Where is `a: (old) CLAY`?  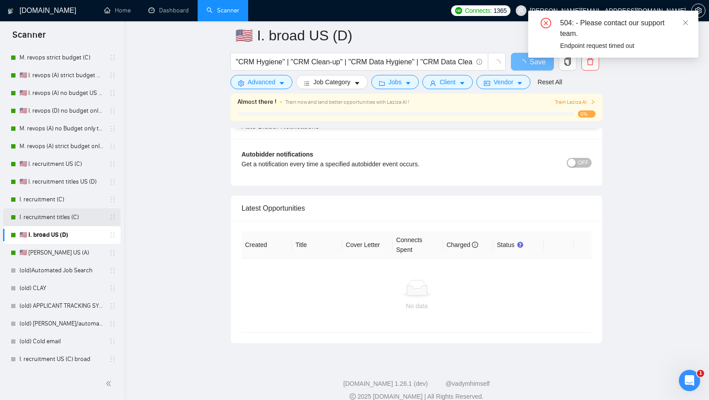
a: (old) CLAY is located at coordinates (62, 288).